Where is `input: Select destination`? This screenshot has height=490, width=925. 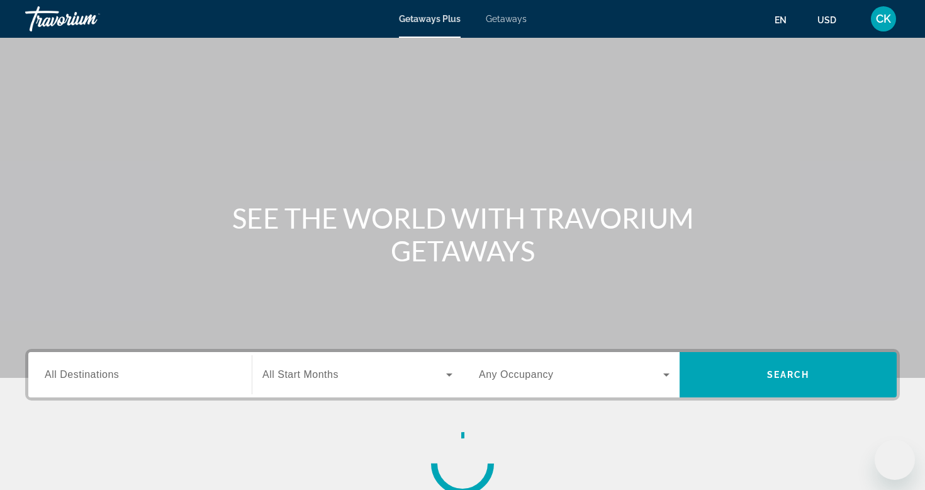
input: Select destination is located at coordinates (140, 375).